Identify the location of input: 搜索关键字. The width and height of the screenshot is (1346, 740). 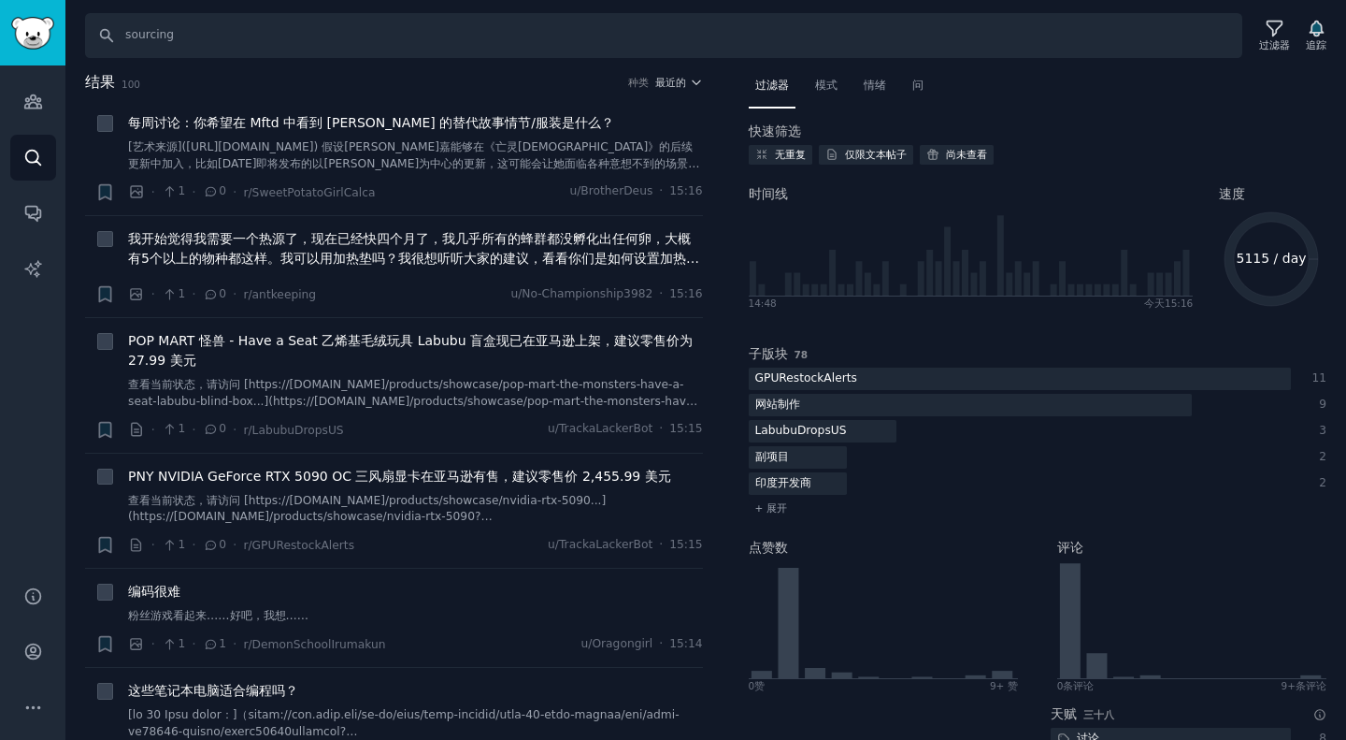
(664, 36).